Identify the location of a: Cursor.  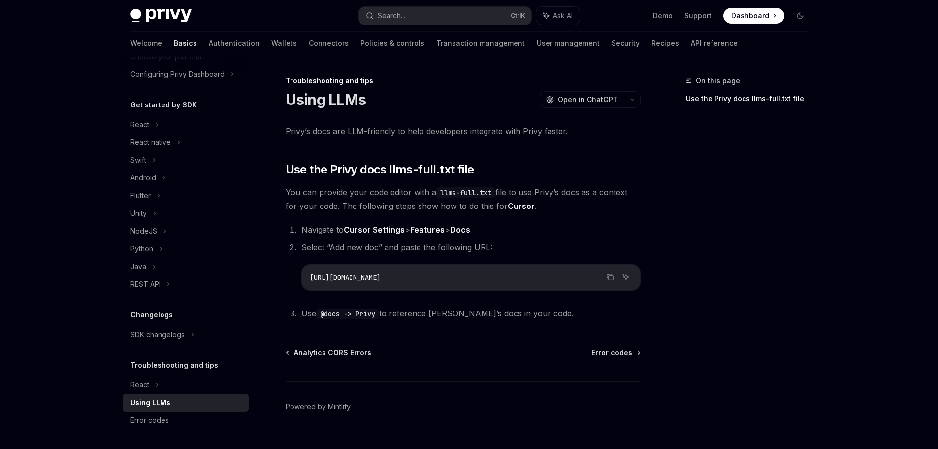
(521, 206).